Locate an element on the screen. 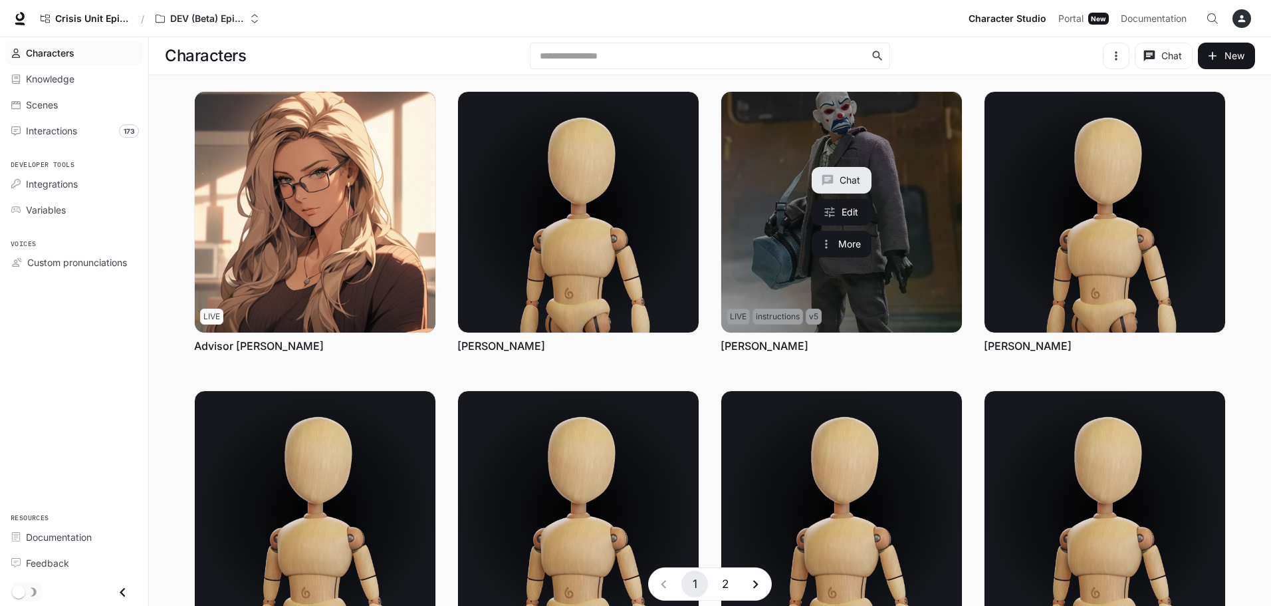 The height and width of the screenshot is (606, 1271). span: Custom pronunciations is located at coordinates (77, 262).